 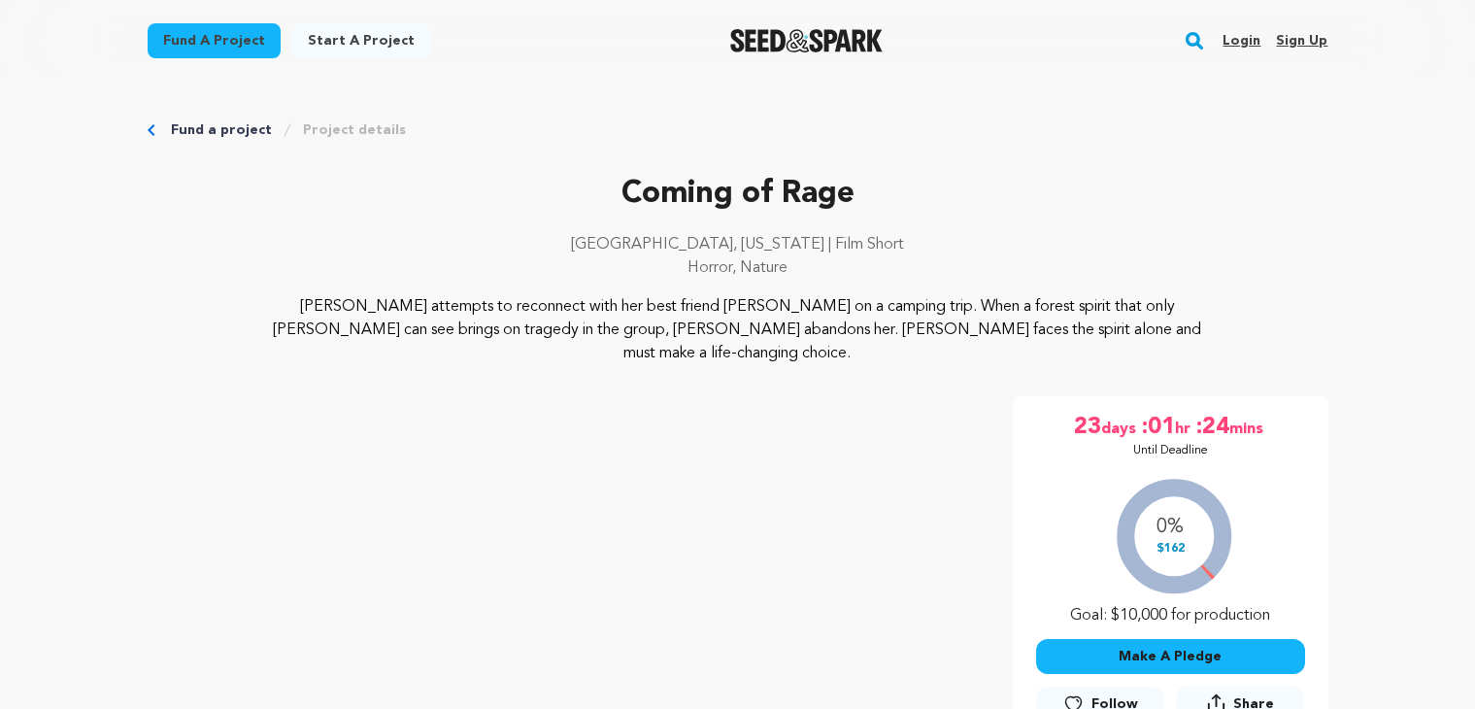 What do you see at coordinates (1157, 427) in the screenshot?
I see `span: :01` at bounding box center [1157, 427].